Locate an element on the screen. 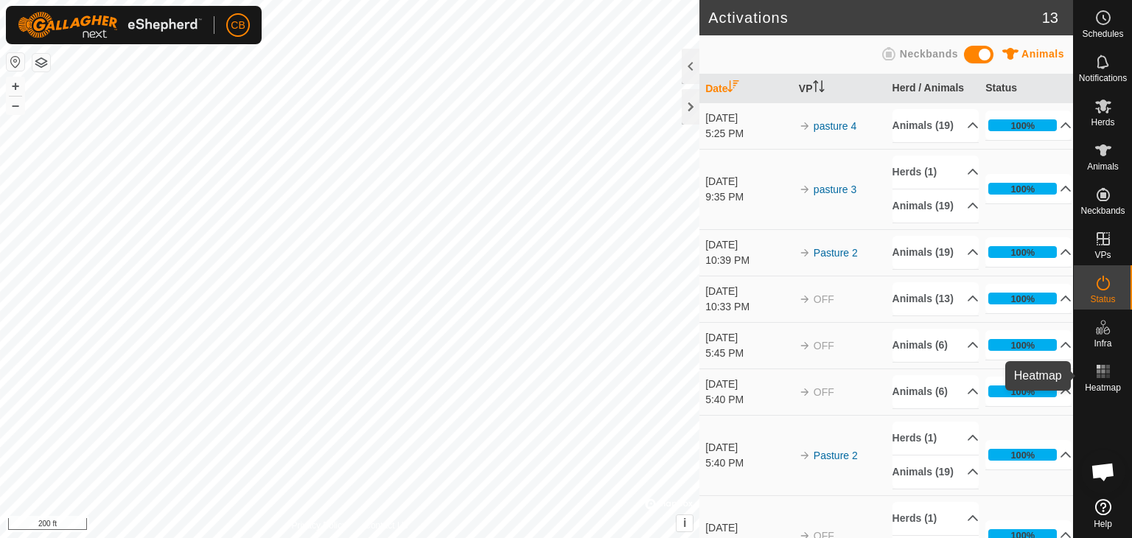 The image size is (1132, 538). span: VPs is located at coordinates (1102, 255).